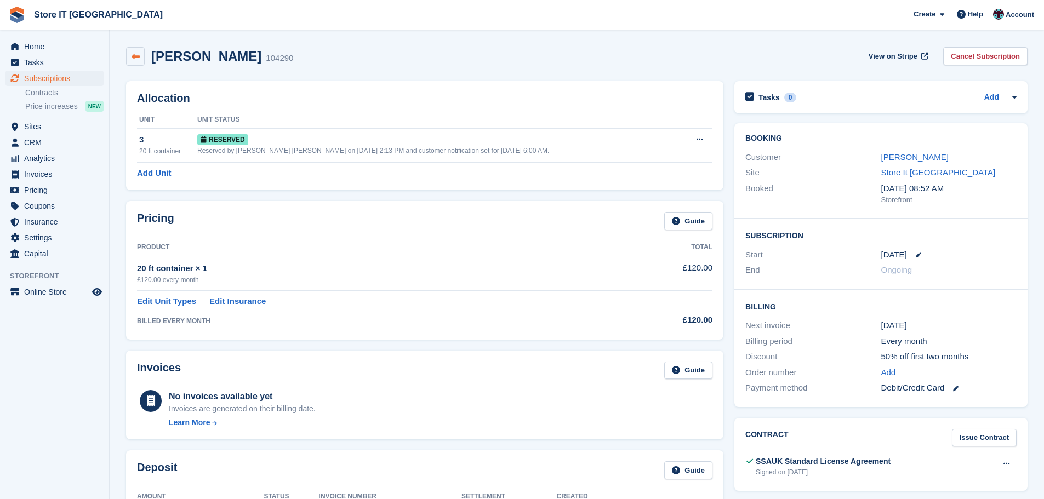 Image resolution: width=1044 pixels, height=499 pixels. Describe the element at coordinates (894, 255) in the screenshot. I see `time: 2025-09-08 00:00:00 UTC` at that location.